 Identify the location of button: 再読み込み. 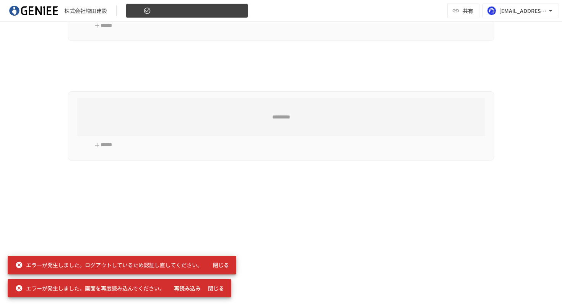
(187, 288).